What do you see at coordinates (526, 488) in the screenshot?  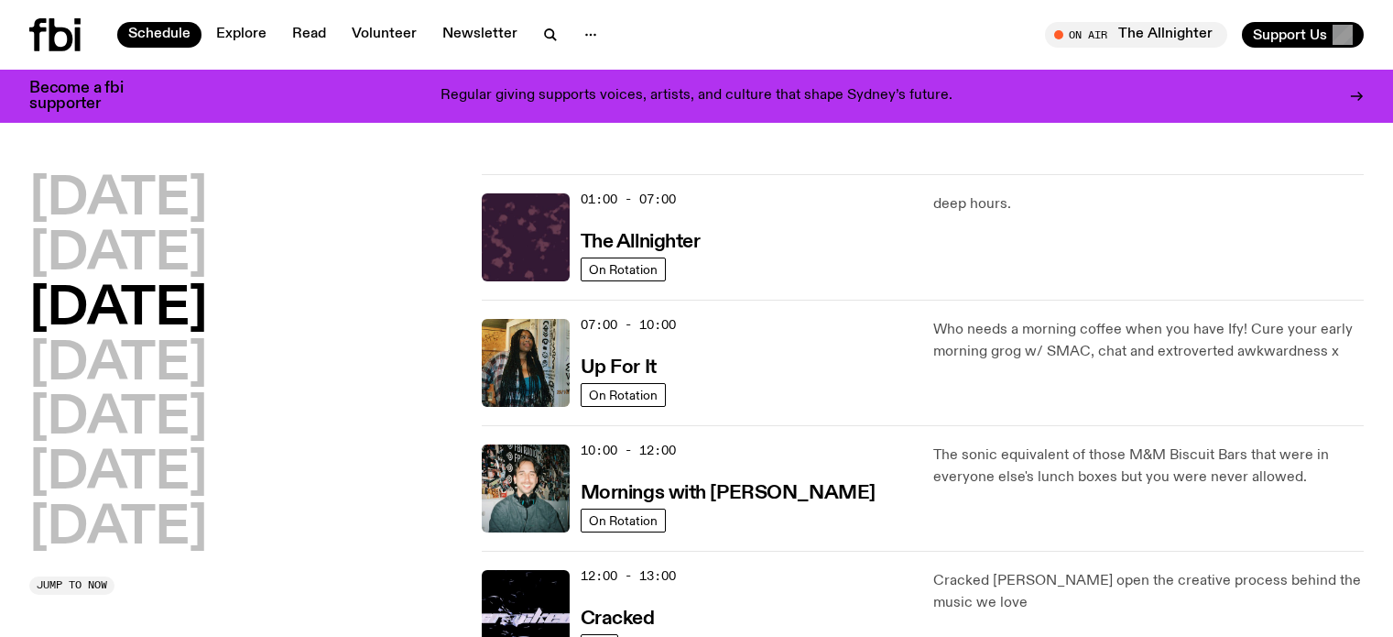 I see `a: Radio presenter Ben Hansen sits in front of a wall of photos and an fbi radio sign. Film photo. B...` at bounding box center [526, 488].